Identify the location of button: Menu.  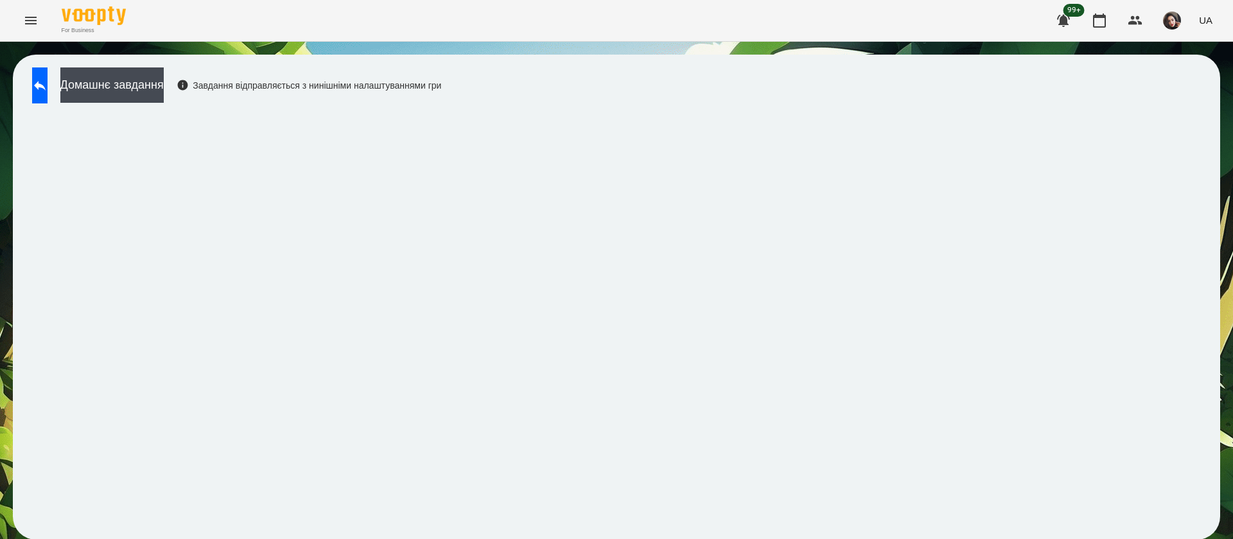
(31, 21).